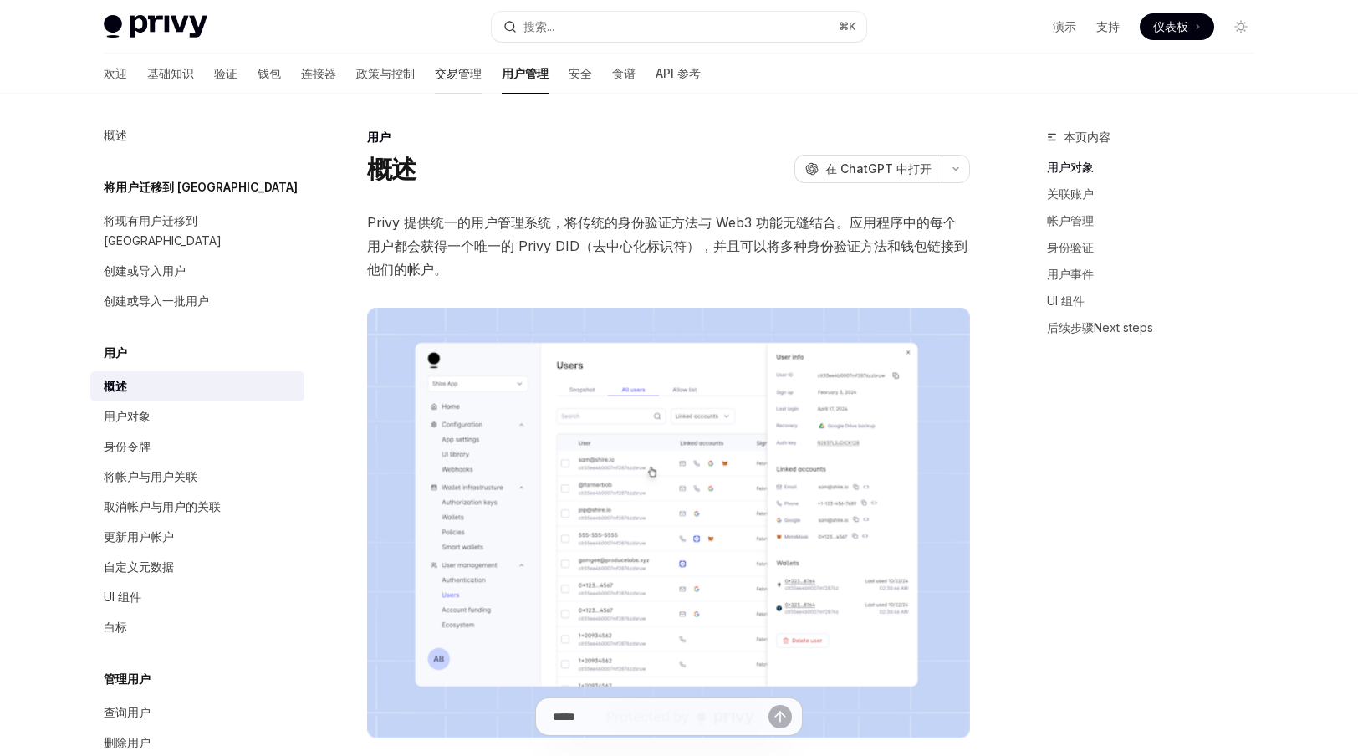  What do you see at coordinates (197, 712) in the screenshot?
I see `a: 查询用户` at bounding box center [197, 712].